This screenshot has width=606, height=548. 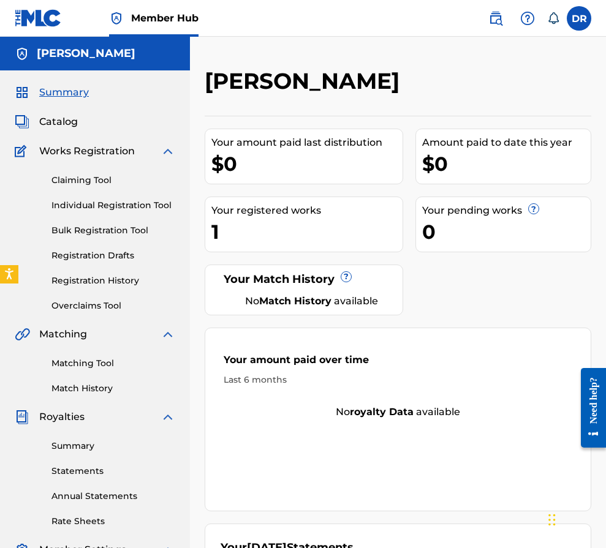 I want to click on a: Match History, so click(x=113, y=388).